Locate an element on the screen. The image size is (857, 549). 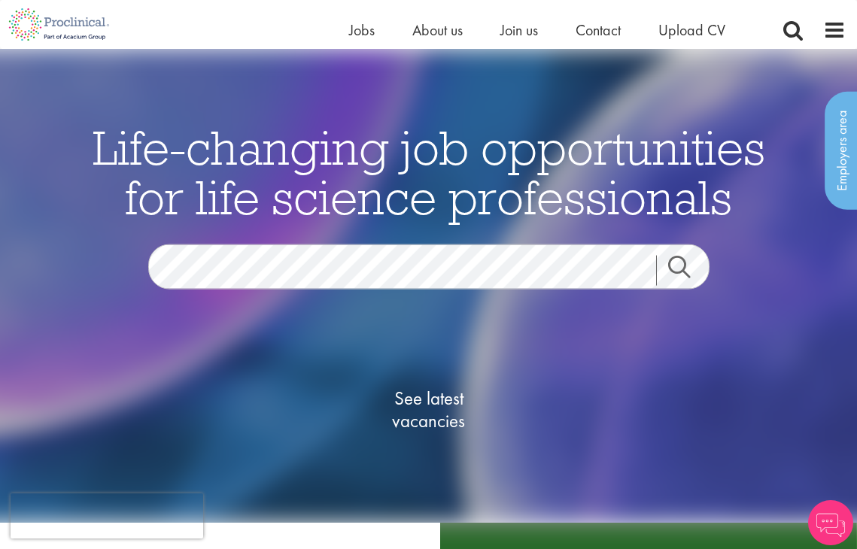
a: About us is located at coordinates (437, 30).